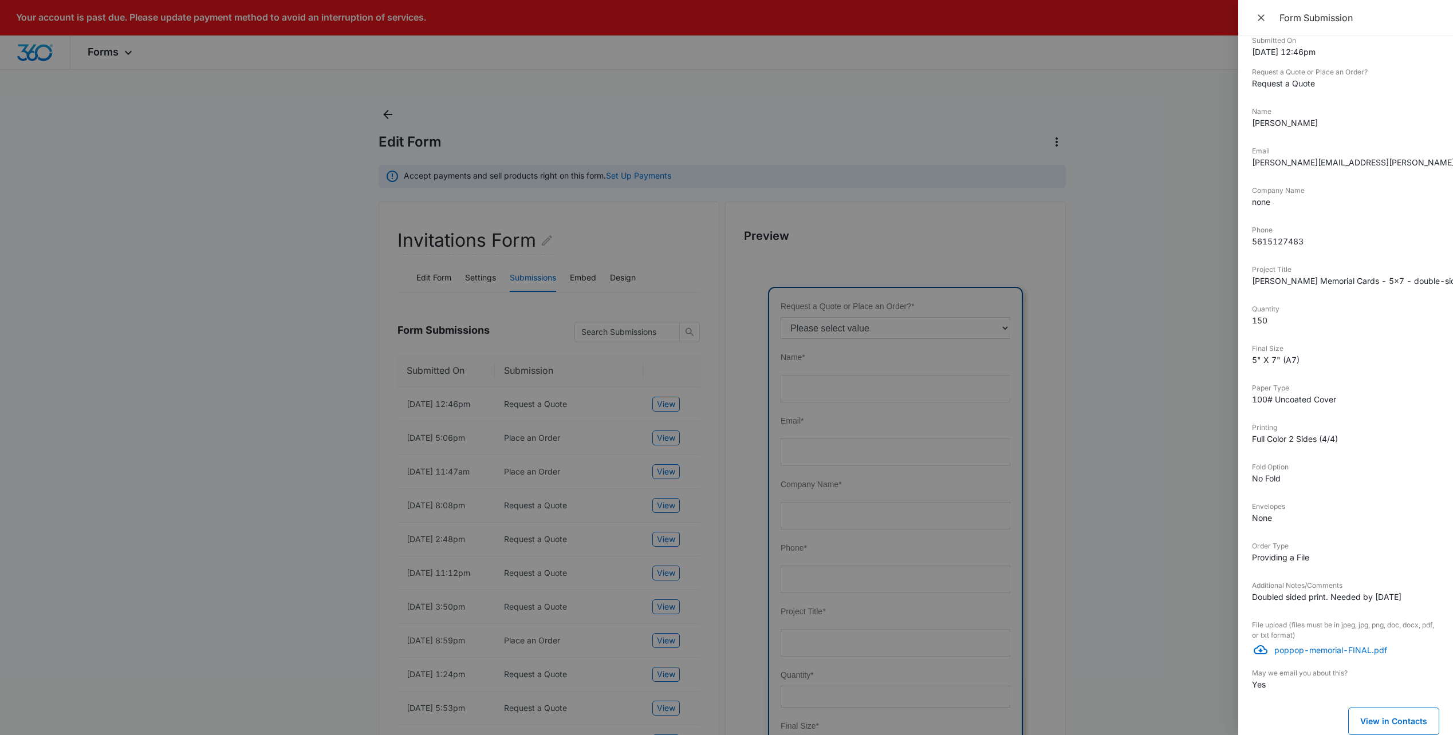 This screenshot has height=735, width=1453. What do you see at coordinates (1345, 112) in the screenshot?
I see `dt: Name` at bounding box center [1345, 112].